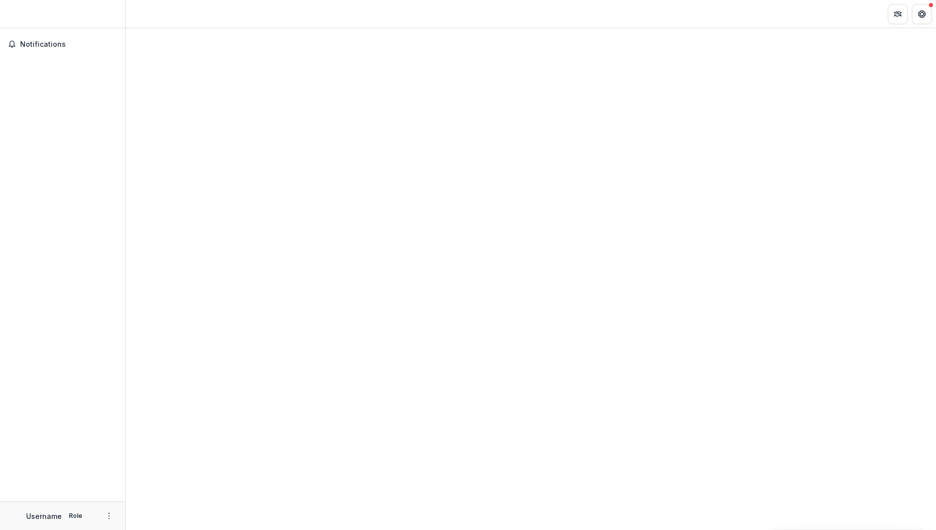 The image size is (936, 530). What do you see at coordinates (44, 515) in the screenshot?
I see `p: Username` at bounding box center [44, 515].